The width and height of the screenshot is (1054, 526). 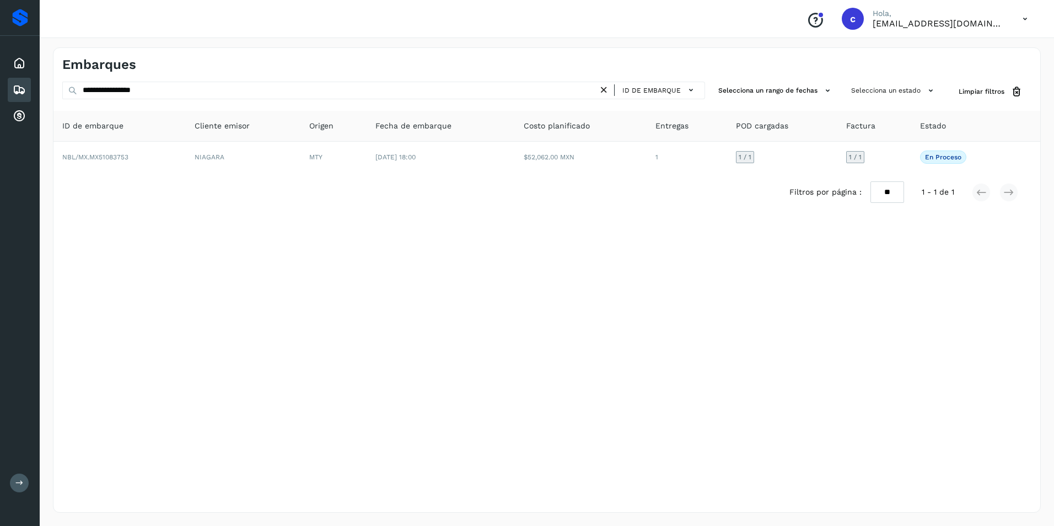 I want to click on p: En proceso, so click(x=943, y=157).